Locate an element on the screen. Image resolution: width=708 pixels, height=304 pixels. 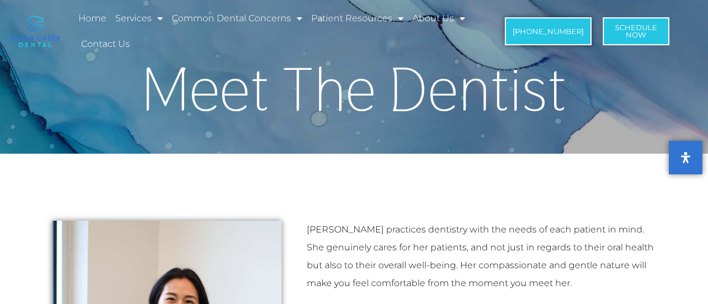
h1: Meet The Dentist is located at coordinates (354, 89).